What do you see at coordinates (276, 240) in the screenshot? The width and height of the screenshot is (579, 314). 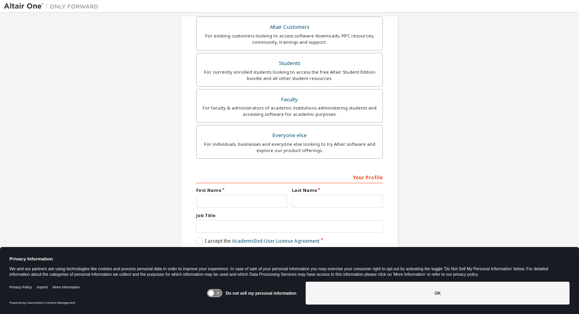 I see `a: Academic End-User License Agreement` at bounding box center [276, 240].